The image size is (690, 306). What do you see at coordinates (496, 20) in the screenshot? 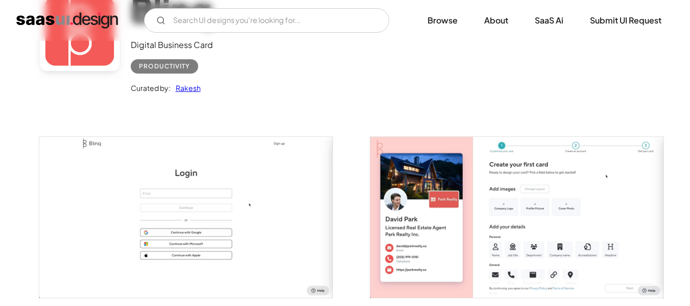
I see `a: About` at bounding box center [496, 20].